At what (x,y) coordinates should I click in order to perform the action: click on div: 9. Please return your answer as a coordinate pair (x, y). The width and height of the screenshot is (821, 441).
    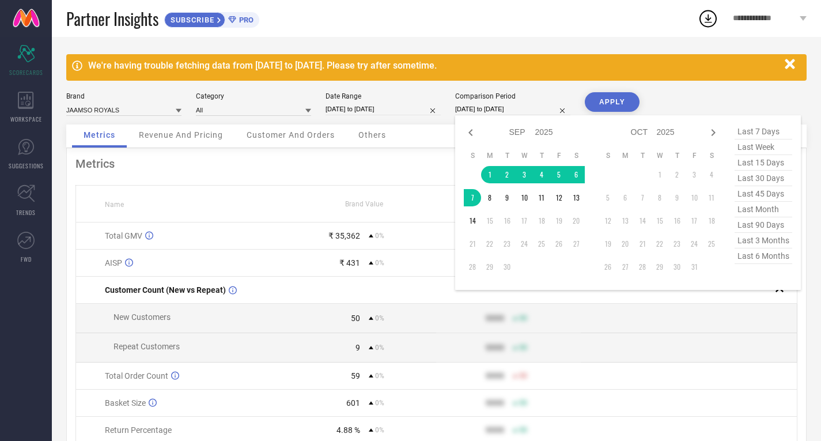
    Looking at the image, I should click on (358, 348).